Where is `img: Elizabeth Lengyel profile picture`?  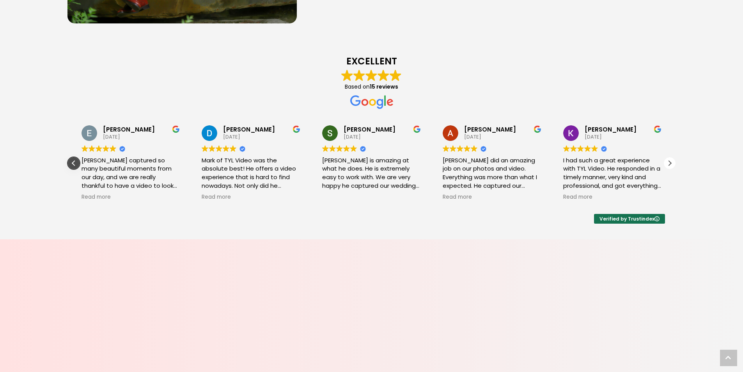 img: Elizabeth Lengyel profile picture is located at coordinates (89, 133).